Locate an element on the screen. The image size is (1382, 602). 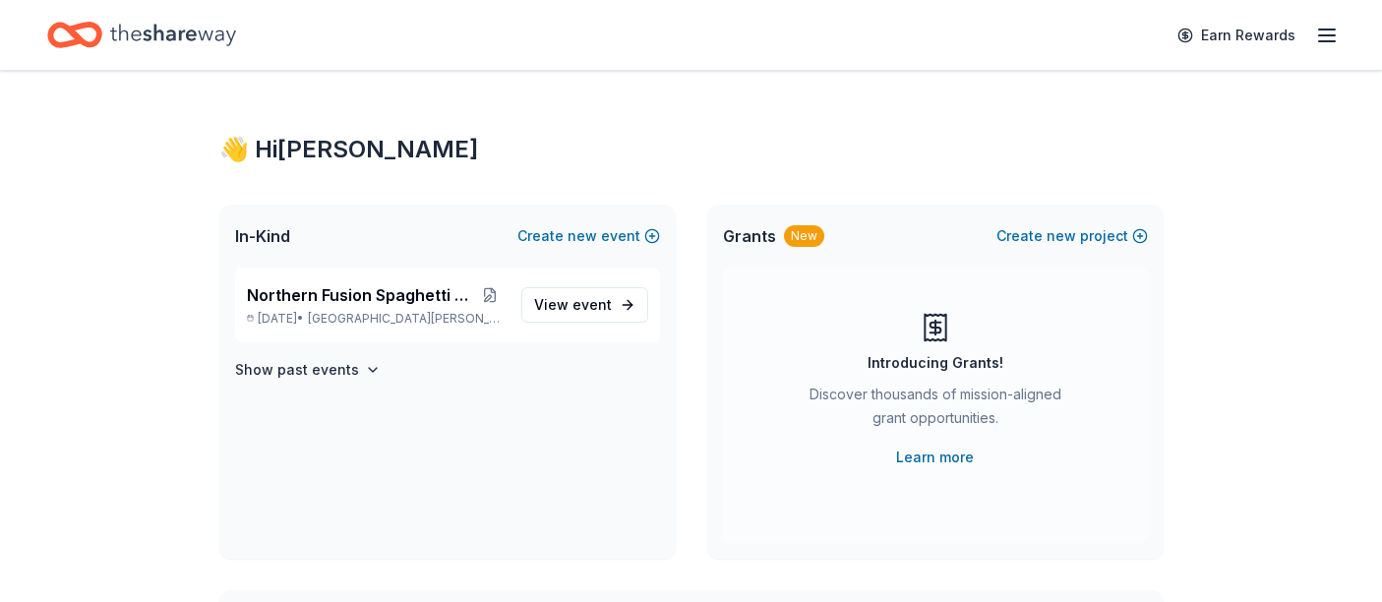
a: Home is located at coordinates (142, 34).